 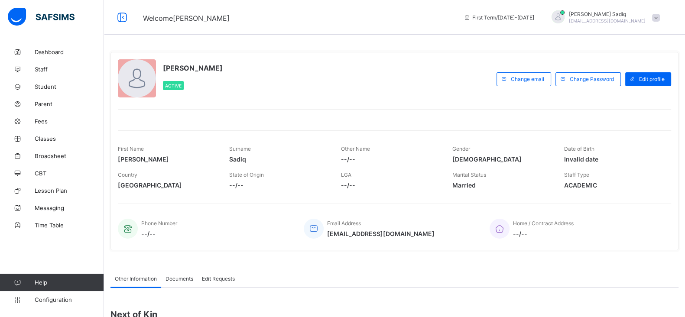 I want to click on span: Fees, so click(x=69, y=121).